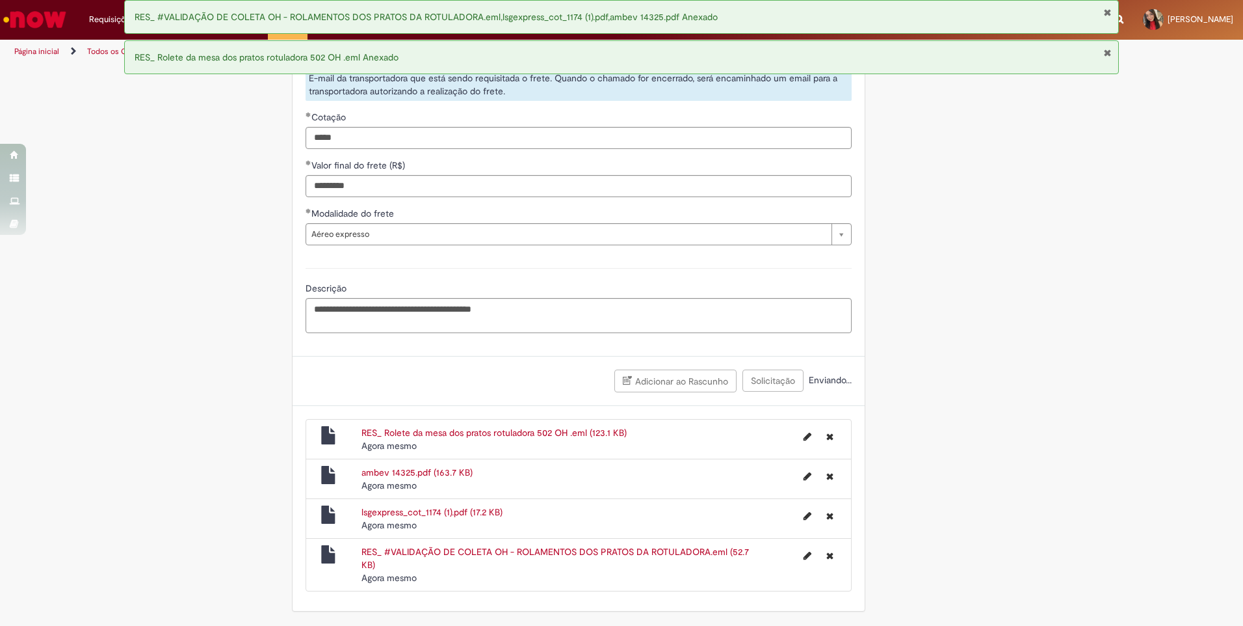 Image resolution: width=1243 pixels, height=626 pixels. What do you see at coordinates (829, 380) in the screenshot?
I see `span: Enviando...` at bounding box center [829, 380].